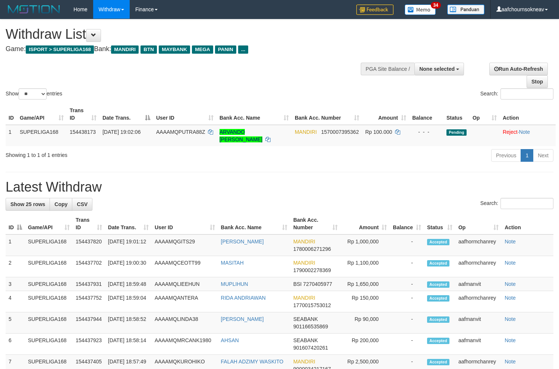 The image size is (559, 369). I want to click on span: MEGA, so click(202, 50).